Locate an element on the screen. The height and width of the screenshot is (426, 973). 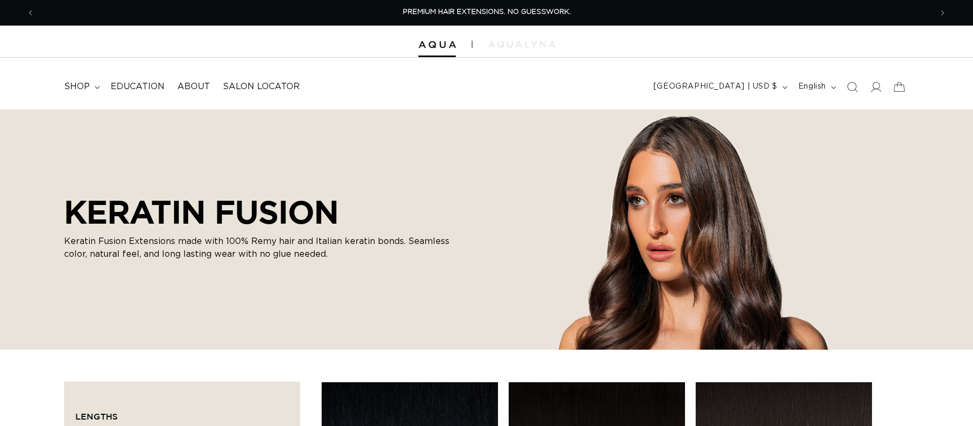
img: aqualyna.com is located at coordinates (521, 44).